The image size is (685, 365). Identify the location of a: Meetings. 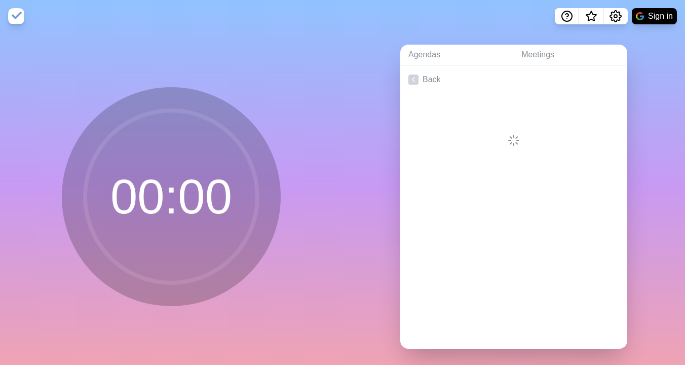
(570, 55).